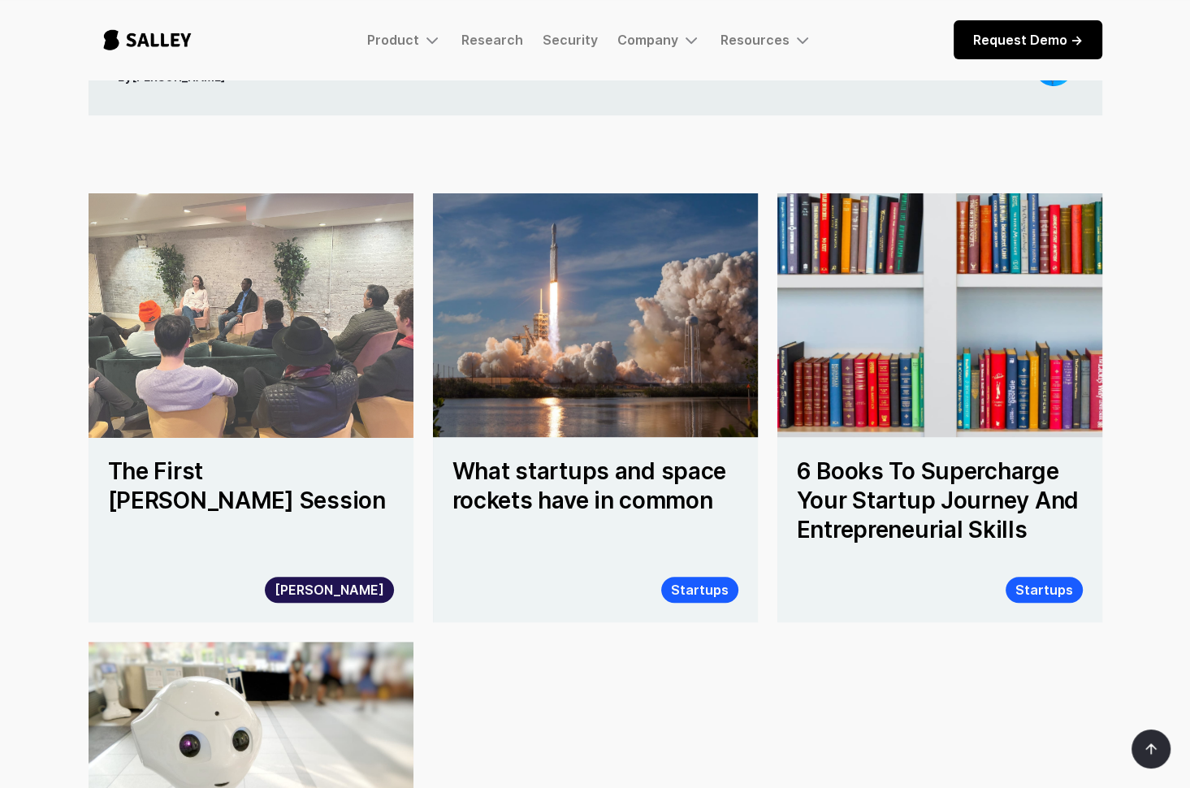  I want to click on h4: 6 Books To Supercharge Your Startup Journey And Entrepreneurial Skills, so click(940, 500).